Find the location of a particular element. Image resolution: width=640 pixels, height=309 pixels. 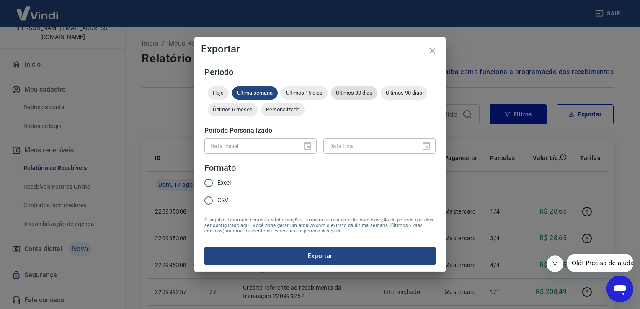

span: Últimos 30 dias is located at coordinates (354, 93).